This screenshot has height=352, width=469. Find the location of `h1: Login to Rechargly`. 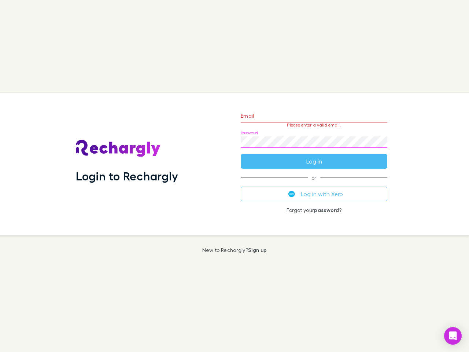

h1: Login to Rechargly is located at coordinates (127, 176).